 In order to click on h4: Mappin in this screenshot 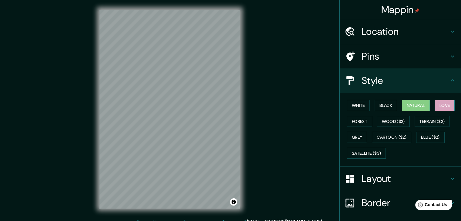, I will do `click(400, 10)`.